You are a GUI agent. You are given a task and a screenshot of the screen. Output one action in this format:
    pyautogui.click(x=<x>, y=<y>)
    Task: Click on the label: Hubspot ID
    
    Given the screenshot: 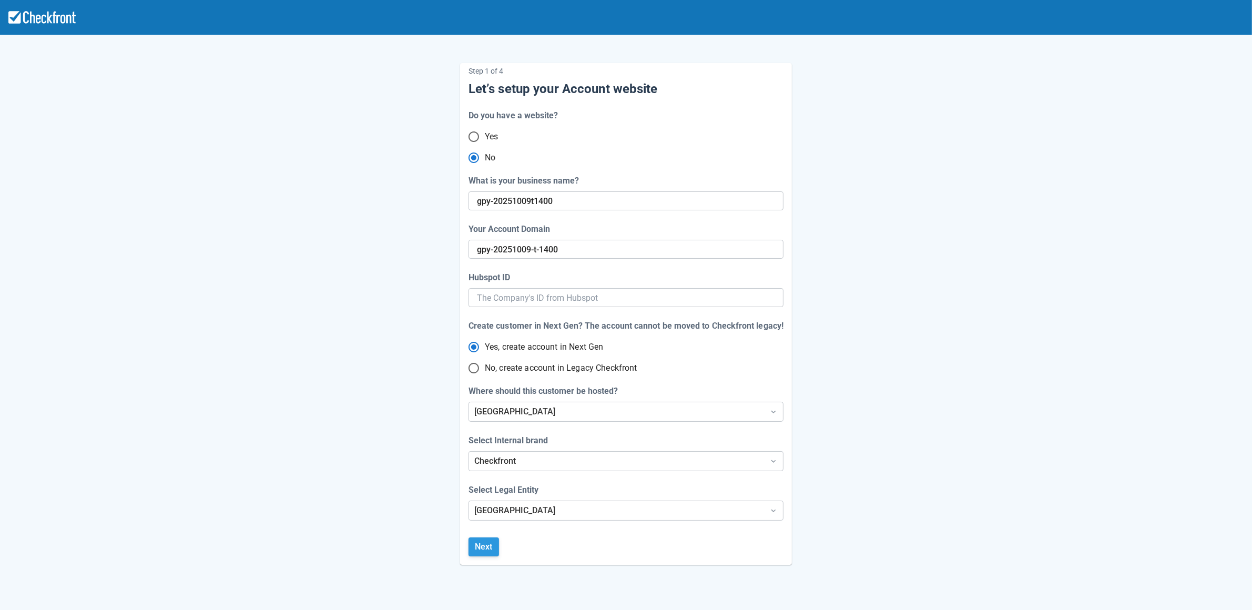 What is the action you would take?
    pyautogui.click(x=491, y=278)
    